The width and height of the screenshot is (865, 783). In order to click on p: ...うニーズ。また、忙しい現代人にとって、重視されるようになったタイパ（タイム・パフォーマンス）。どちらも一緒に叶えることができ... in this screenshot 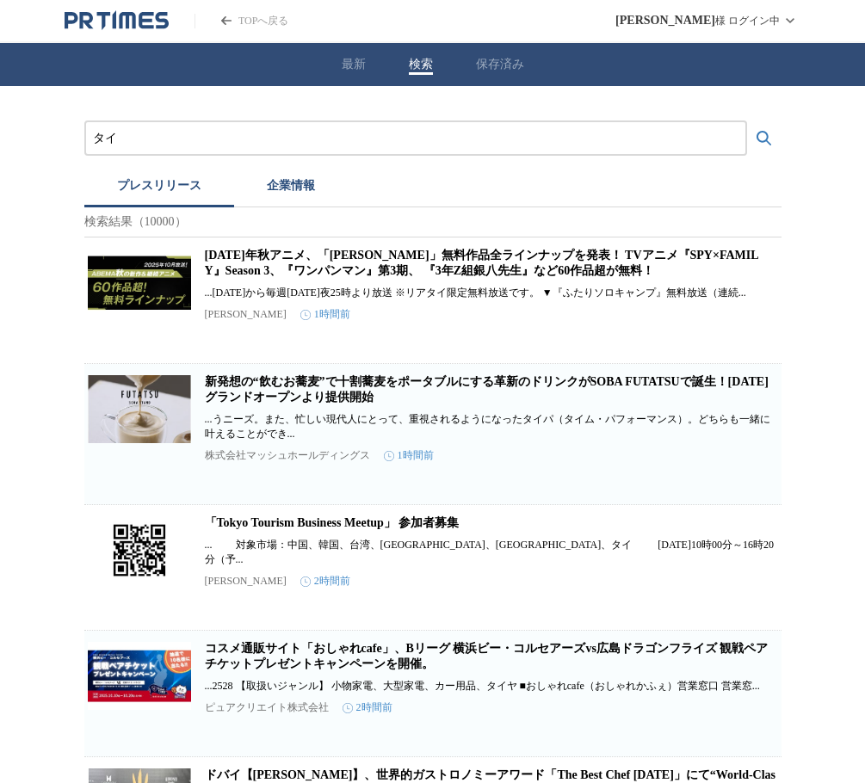, I will do `click(491, 427)`.